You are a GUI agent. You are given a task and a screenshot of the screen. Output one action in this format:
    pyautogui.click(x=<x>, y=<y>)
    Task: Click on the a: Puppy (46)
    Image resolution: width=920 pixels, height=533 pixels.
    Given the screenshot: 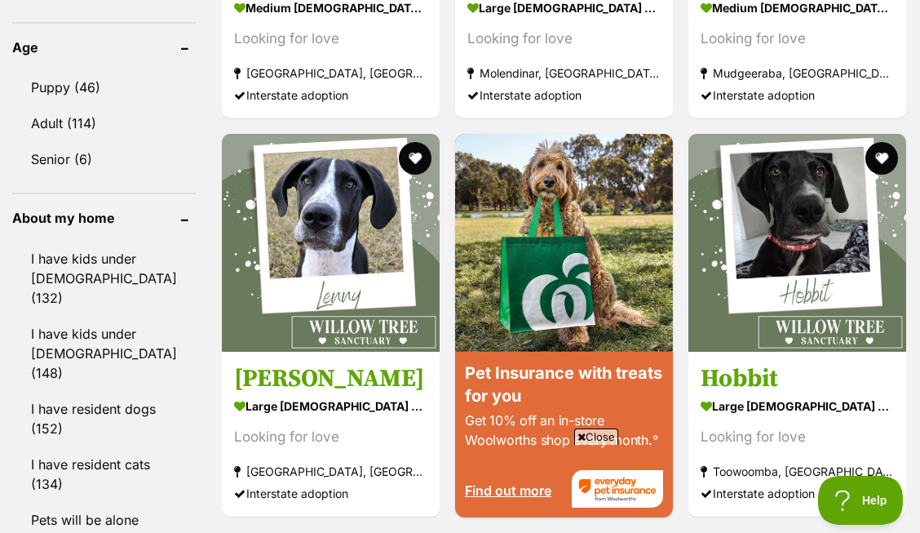 What is the action you would take?
    pyautogui.click(x=104, y=87)
    